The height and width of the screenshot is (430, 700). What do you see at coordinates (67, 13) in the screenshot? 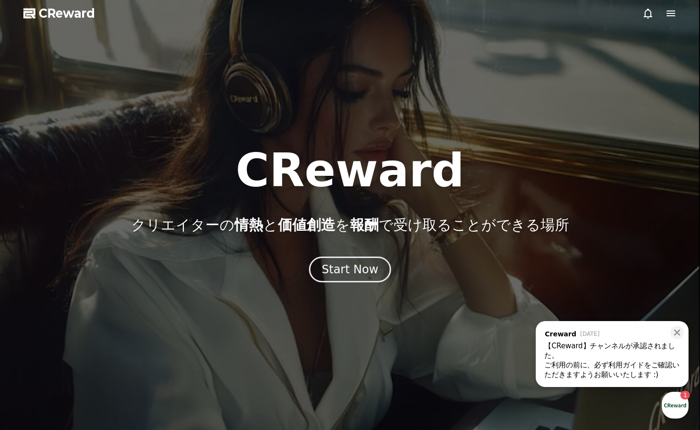
I see `span: CReward` at bounding box center [67, 13].